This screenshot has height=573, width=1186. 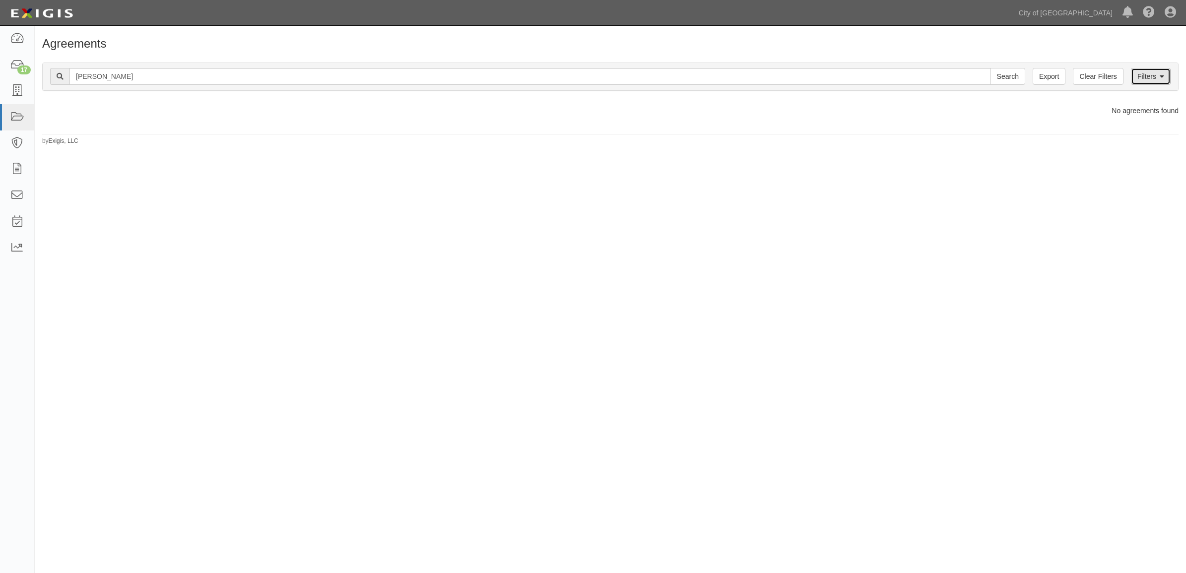 I want to click on div: 17, so click(x=24, y=70).